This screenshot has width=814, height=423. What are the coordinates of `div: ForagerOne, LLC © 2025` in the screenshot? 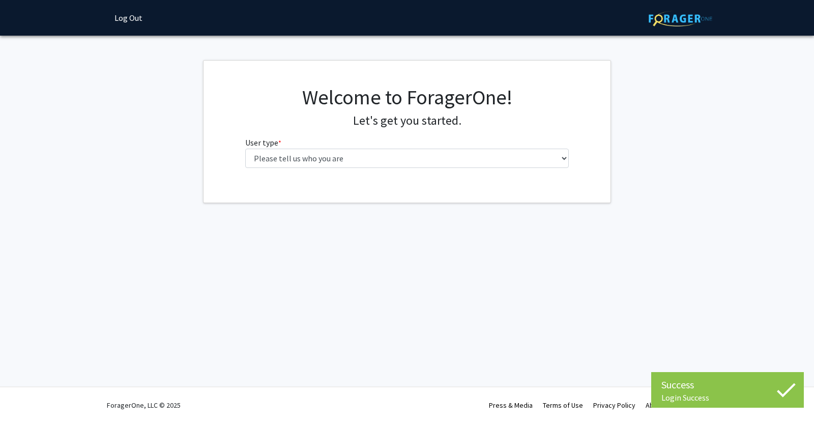 It's located at (143, 405).